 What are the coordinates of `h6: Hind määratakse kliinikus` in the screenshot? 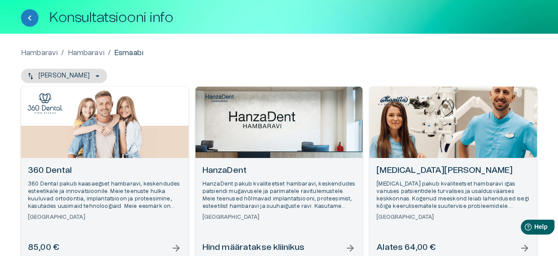 It's located at (254, 247).